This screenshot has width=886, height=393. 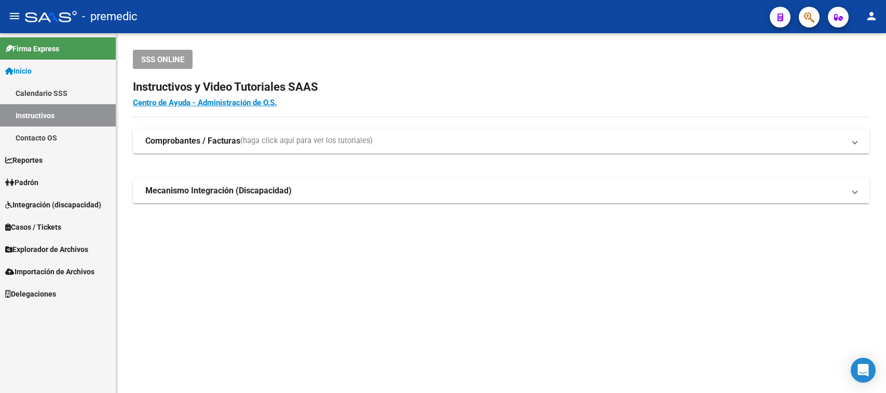 What do you see at coordinates (501, 141) in the screenshot?
I see `mat-expansion-panel-header: Comprobantes / Facturas(haga click aquí para ver los tutoriales)` at bounding box center [501, 141].